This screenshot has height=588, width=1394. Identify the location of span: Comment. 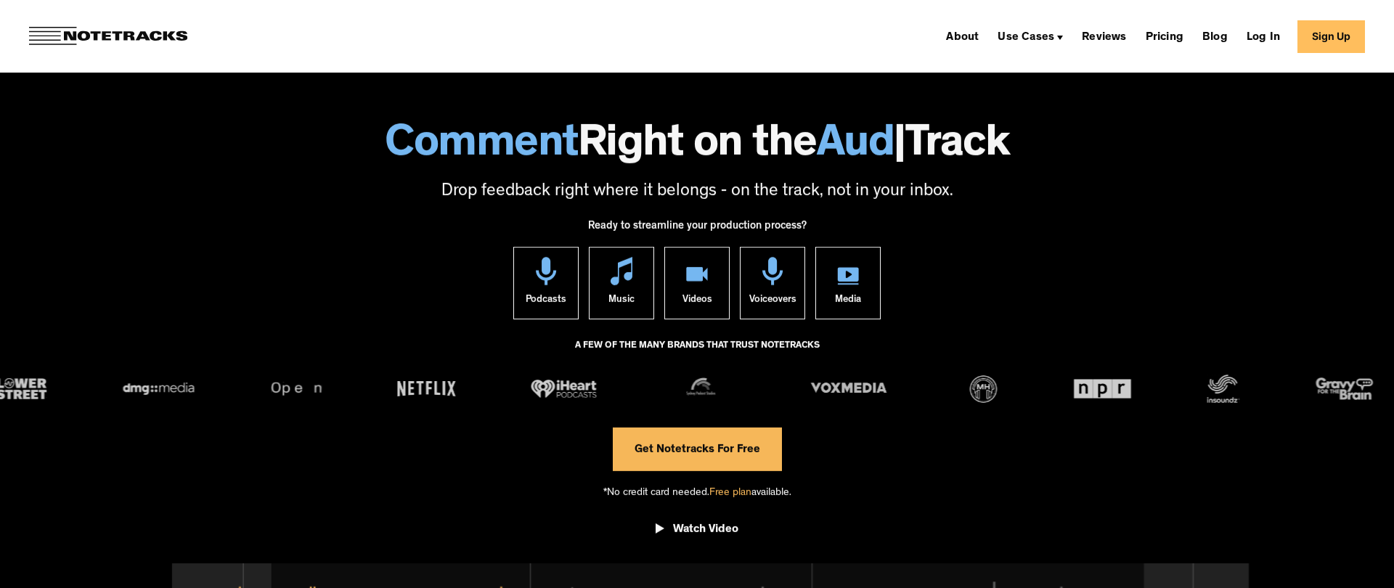
(481, 147).